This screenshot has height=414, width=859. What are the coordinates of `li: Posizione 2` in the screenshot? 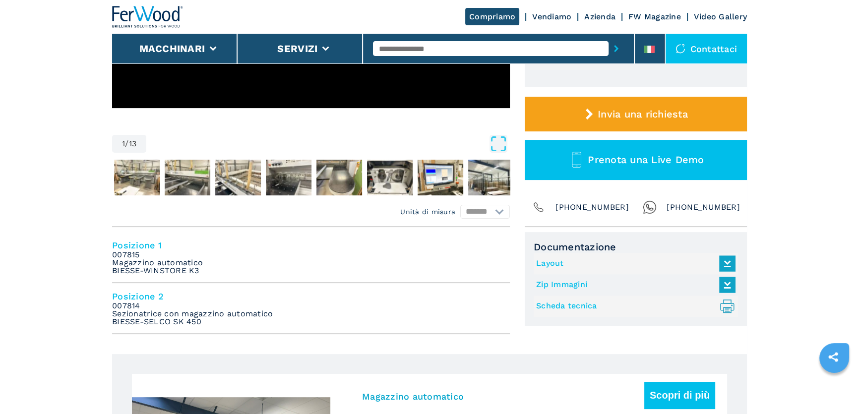 It's located at (311, 309).